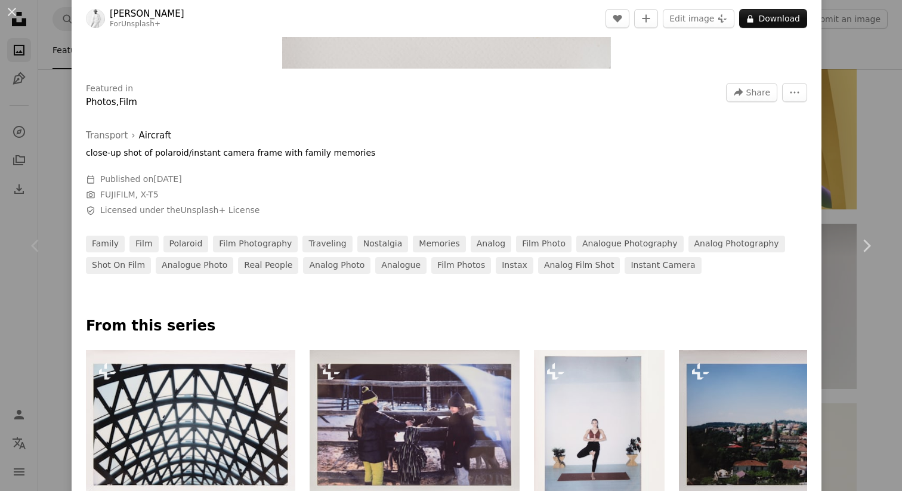 Image resolution: width=902 pixels, height=491 pixels. What do you see at coordinates (783, 433) in the screenshot?
I see `a: A village nestled among hills under a blue sky.` at bounding box center [783, 433].